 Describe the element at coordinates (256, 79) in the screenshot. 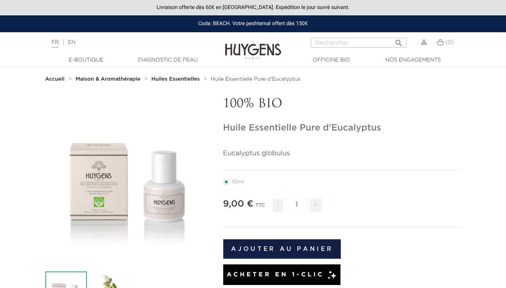

I see `a: Huile Essentielle Pure d'Eucalyptus` at that location.